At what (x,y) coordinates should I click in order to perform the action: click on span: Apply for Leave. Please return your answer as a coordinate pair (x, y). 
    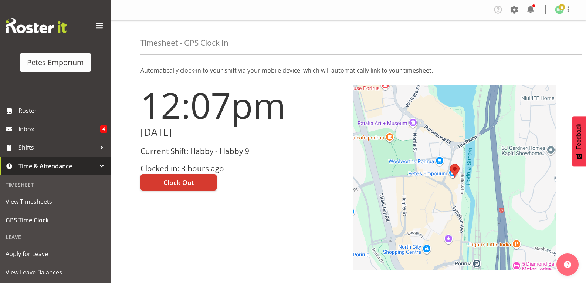
    Looking at the image, I should click on (55, 253).